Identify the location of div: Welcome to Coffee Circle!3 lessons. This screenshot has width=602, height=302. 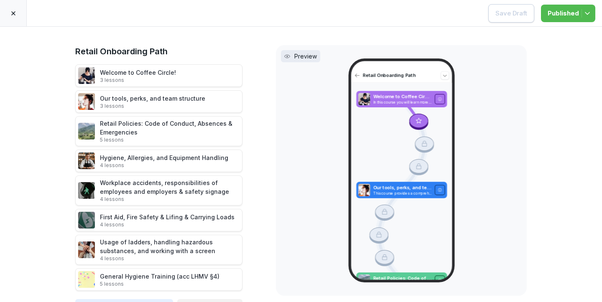
(159, 76).